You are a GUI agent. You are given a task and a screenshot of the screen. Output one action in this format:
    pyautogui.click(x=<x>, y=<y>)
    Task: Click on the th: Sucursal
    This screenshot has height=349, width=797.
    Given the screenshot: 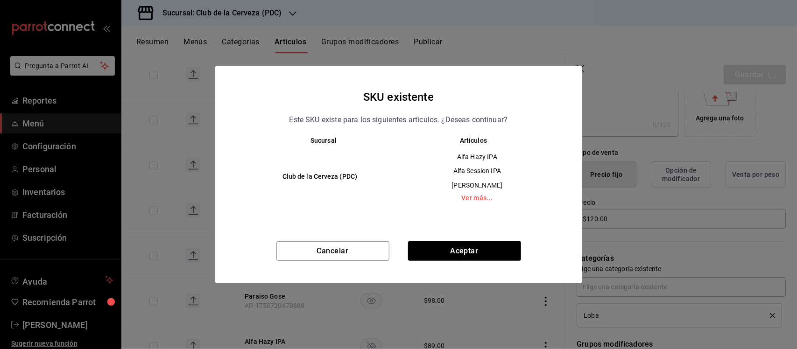 What is the action you would take?
    pyautogui.click(x=316, y=140)
    